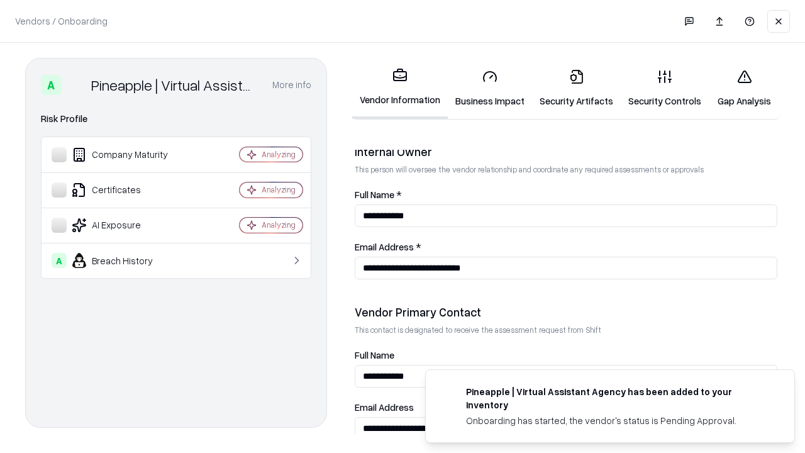  What do you see at coordinates (449, 393) in the screenshot?
I see `img: trypineapple.com` at bounding box center [449, 393].